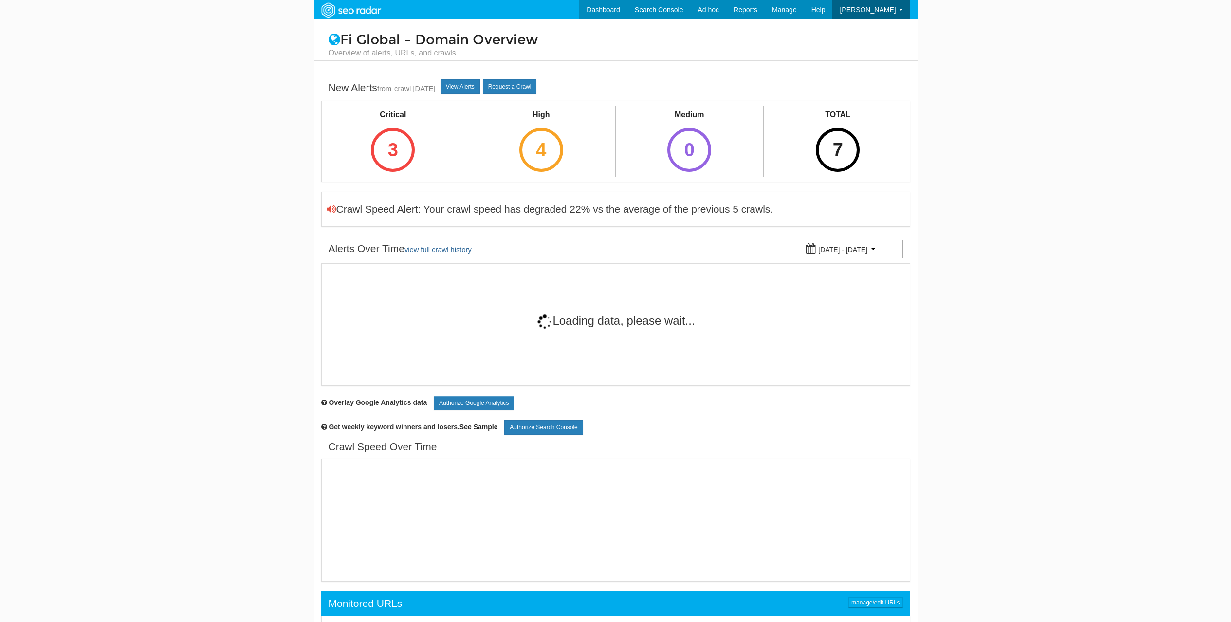 The width and height of the screenshot is (1231, 622). Describe the element at coordinates (545, 322) in the screenshot. I see `img: 11-4dc14fe5df68d2ae899e237faf9264d6df02605dd655368cb856cd6ce75c7573.gif` at that location.